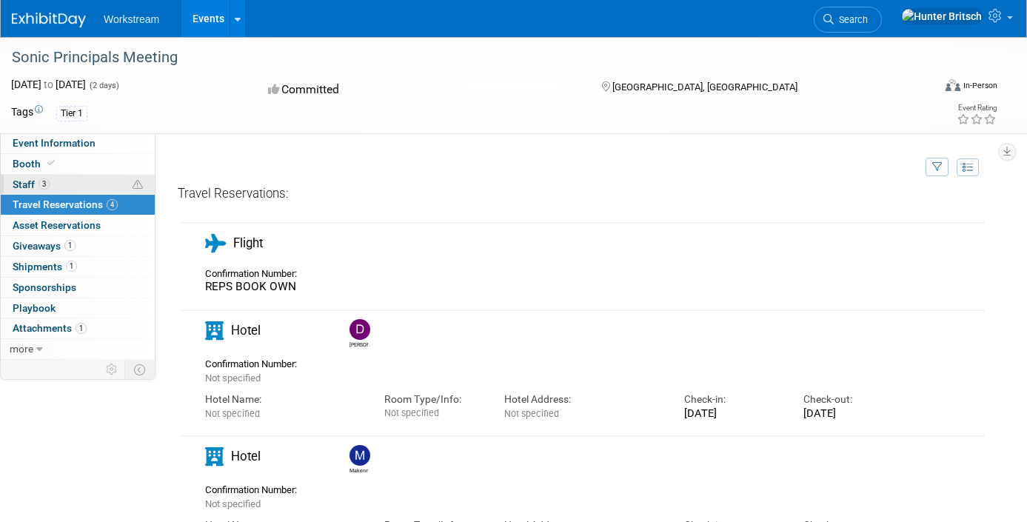 The image size is (1027, 522). What do you see at coordinates (51, 163) in the screenshot?
I see `i: Booth reservation complete` at bounding box center [51, 163].